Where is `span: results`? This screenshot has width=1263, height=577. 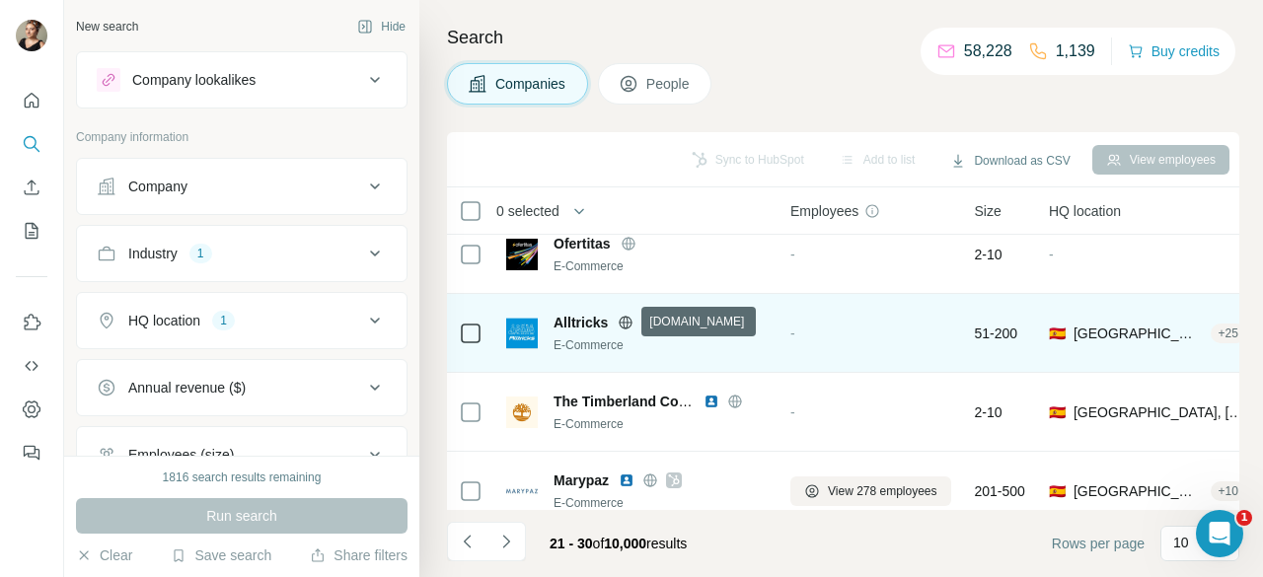 span: results is located at coordinates (618, 544).